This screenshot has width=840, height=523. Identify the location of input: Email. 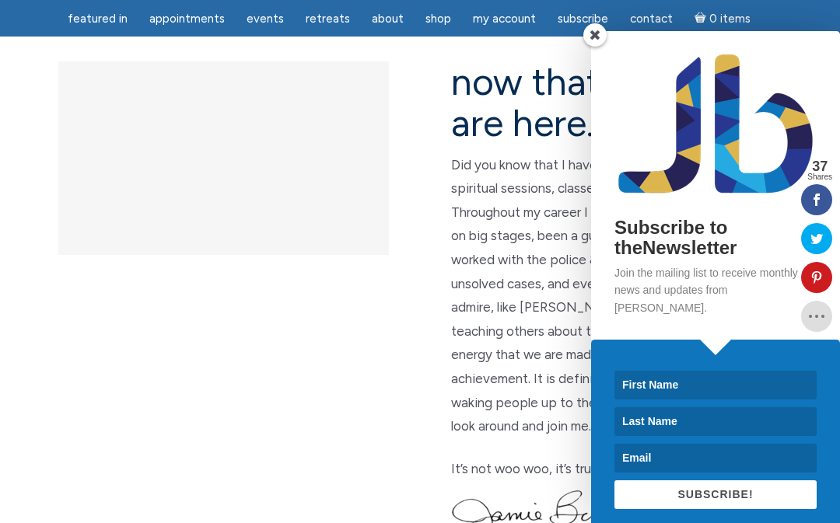
(716, 458).